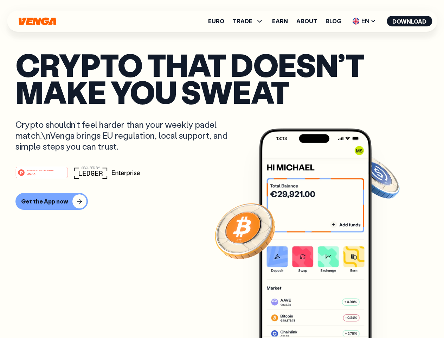 This screenshot has height=338, width=444. What do you see at coordinates (37, 21) in the screenshot?
I see `svg: Home` at bounding box center [37, 21].